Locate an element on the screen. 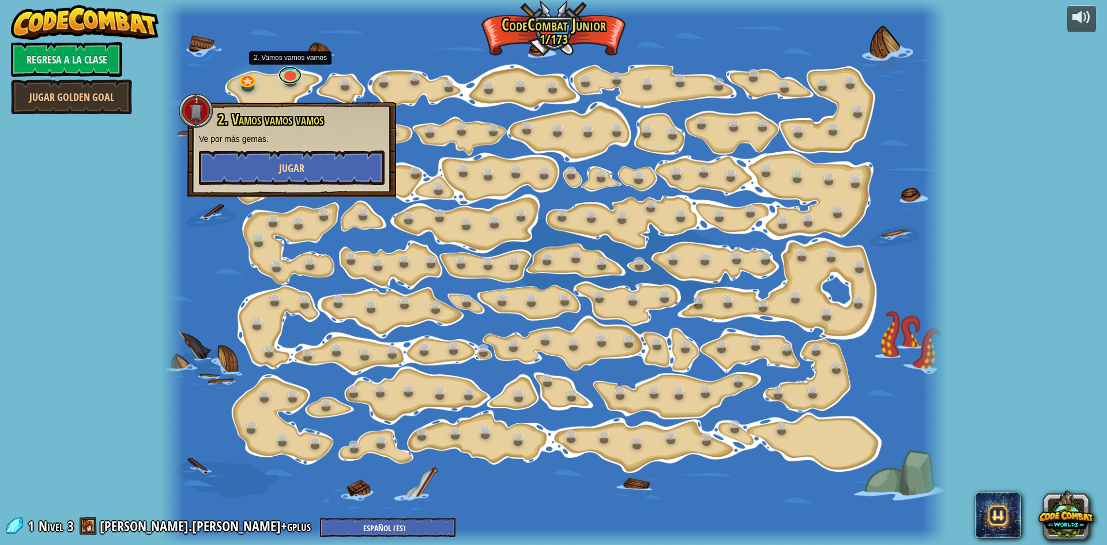  span: 1 is located at coordinates (32, 526).